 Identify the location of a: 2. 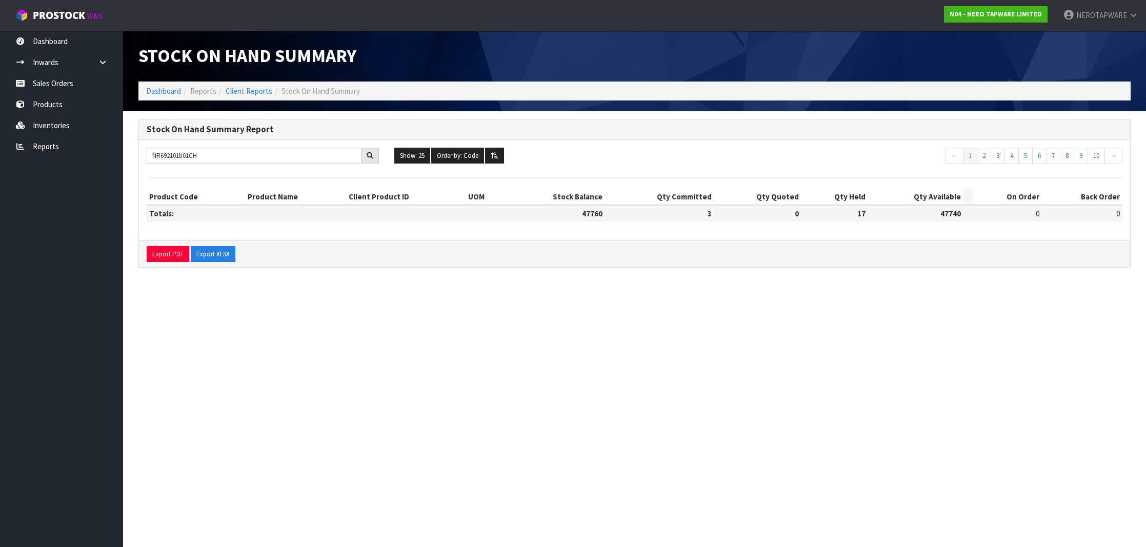
(984, 156).